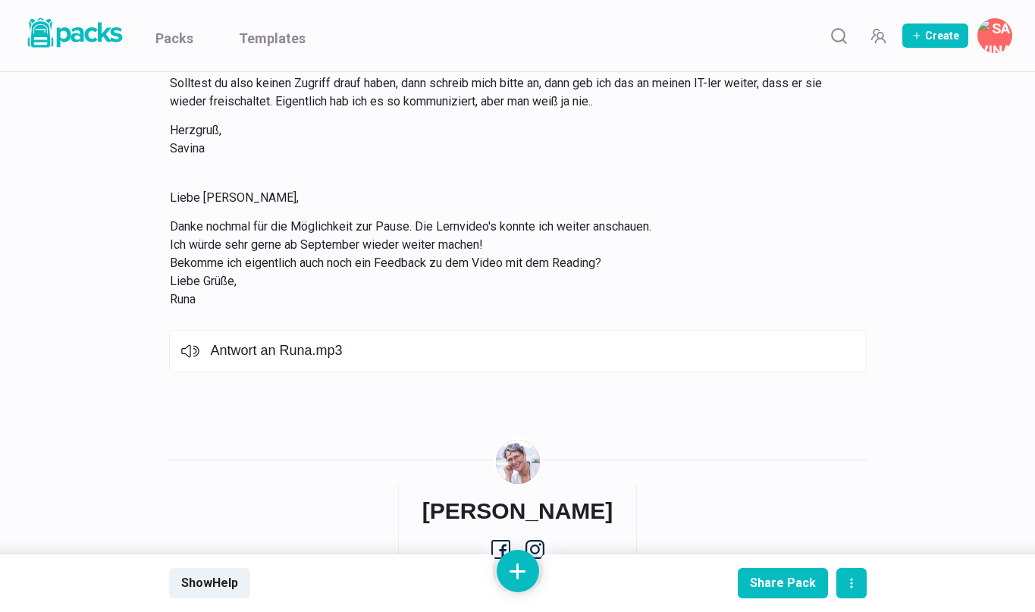 The height and width of the screenshot is (612, 1035). Describe the element at coordinates (74, 33) in the screenshot. I see `img: Packs logo` at that location.